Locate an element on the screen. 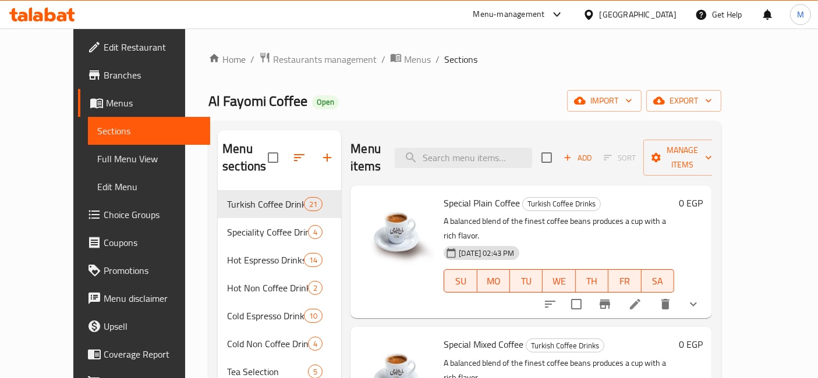 This screenshot has width=818, height=378. button: WE is located at coordinates (559, 281).